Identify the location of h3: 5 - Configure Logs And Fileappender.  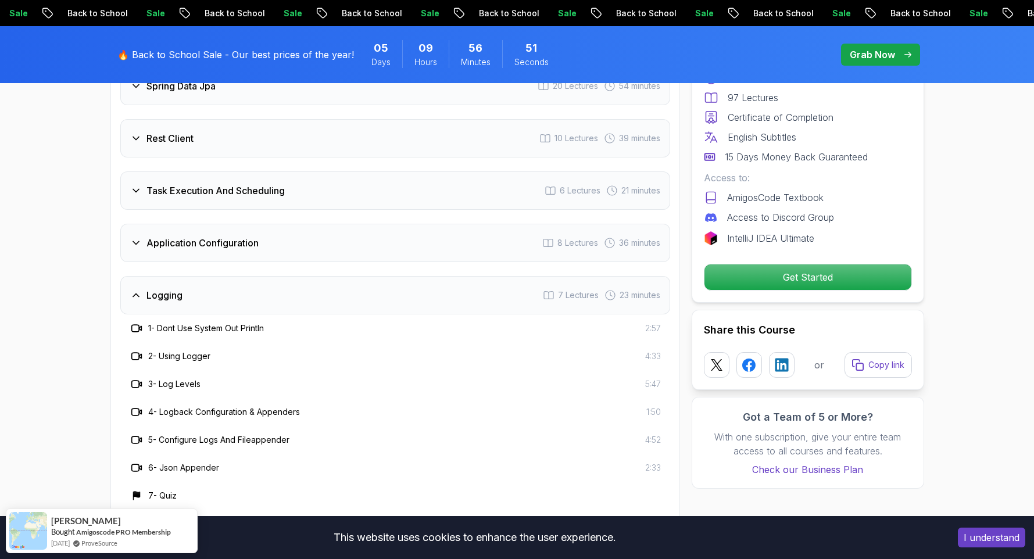
(219, 440).